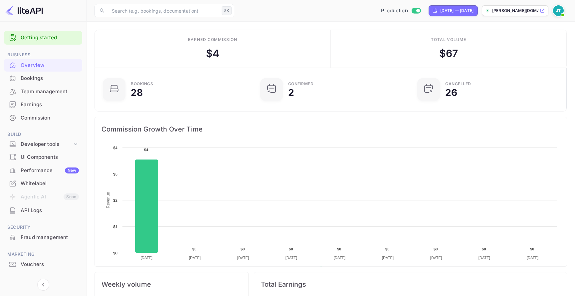 The width and height of the screenshot is (575, 296). What do you see at coordinates (24, 11) in the screenshot?
I see `img: LiteAPI logo` at bounding box center [24, 11].